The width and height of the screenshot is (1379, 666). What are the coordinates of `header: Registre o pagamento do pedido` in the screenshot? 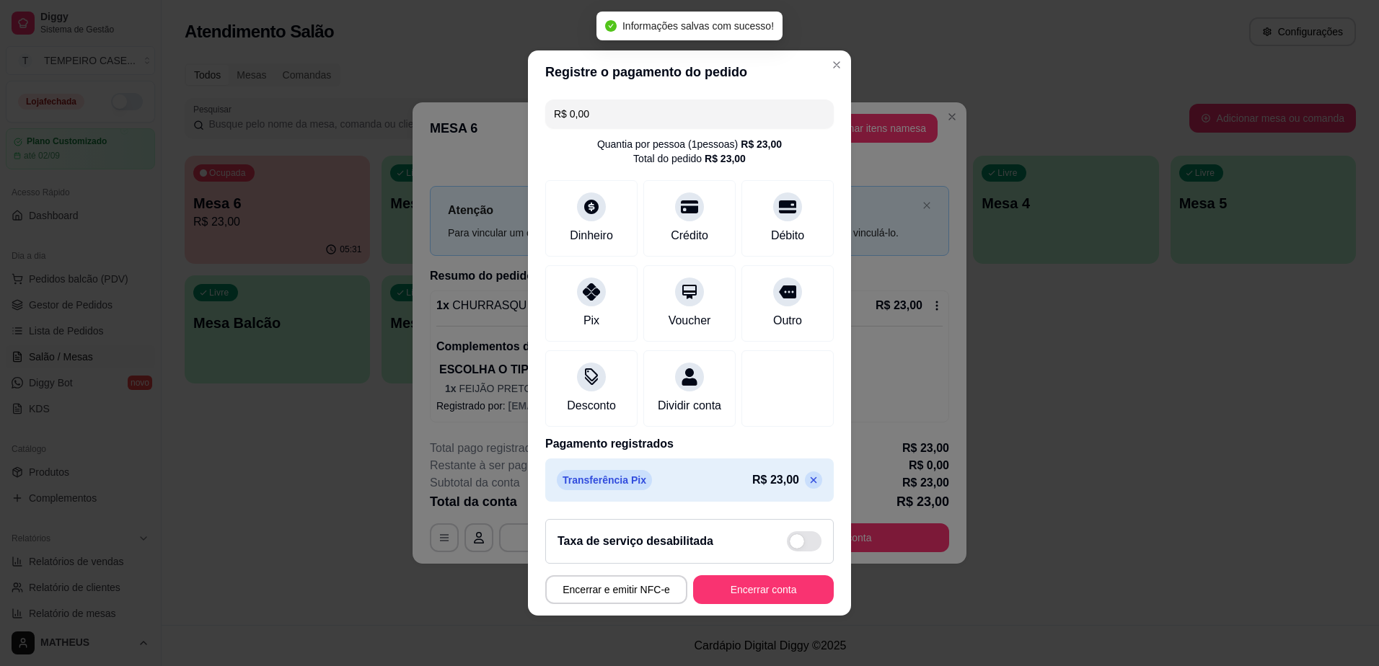 It's located at (689, 72).